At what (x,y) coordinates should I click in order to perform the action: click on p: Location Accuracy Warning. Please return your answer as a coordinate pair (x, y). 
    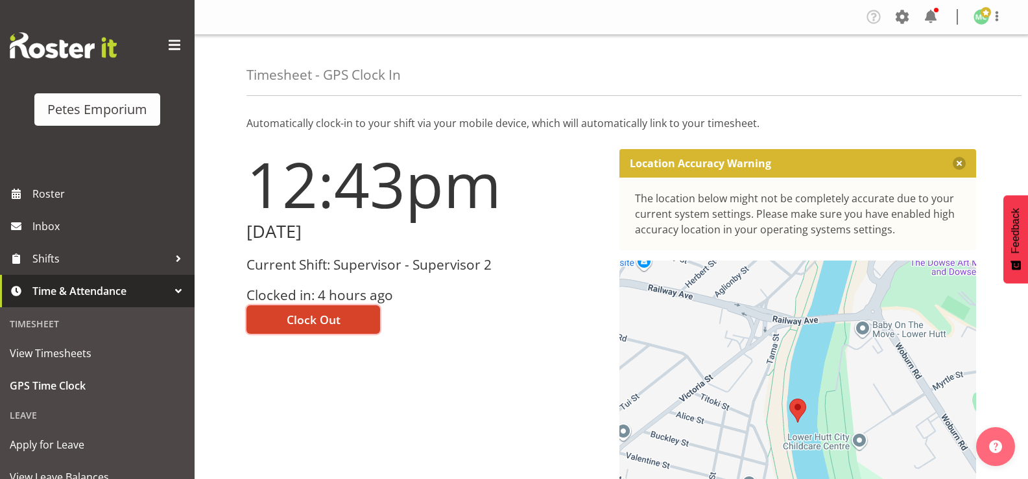
    Looking at the image, I should click on (700, 163).